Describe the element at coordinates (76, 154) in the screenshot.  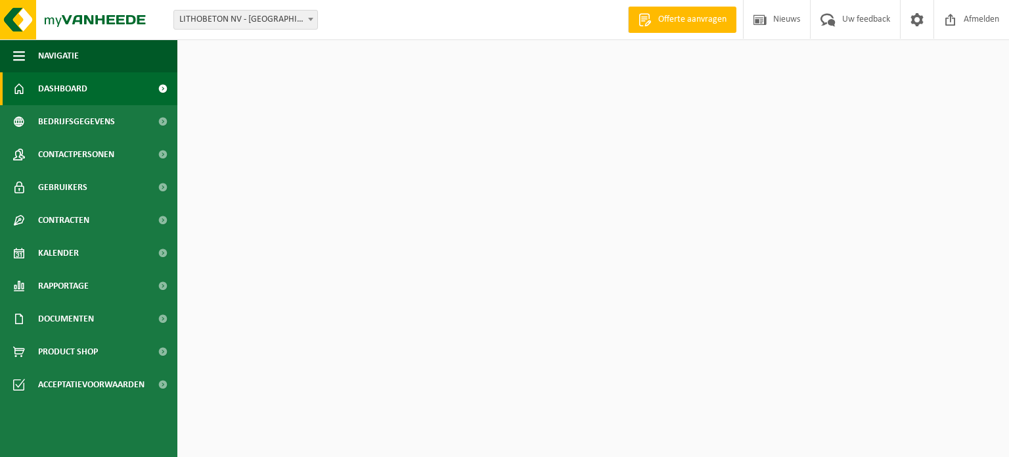
I see `span: Contactpersonen` at that location.